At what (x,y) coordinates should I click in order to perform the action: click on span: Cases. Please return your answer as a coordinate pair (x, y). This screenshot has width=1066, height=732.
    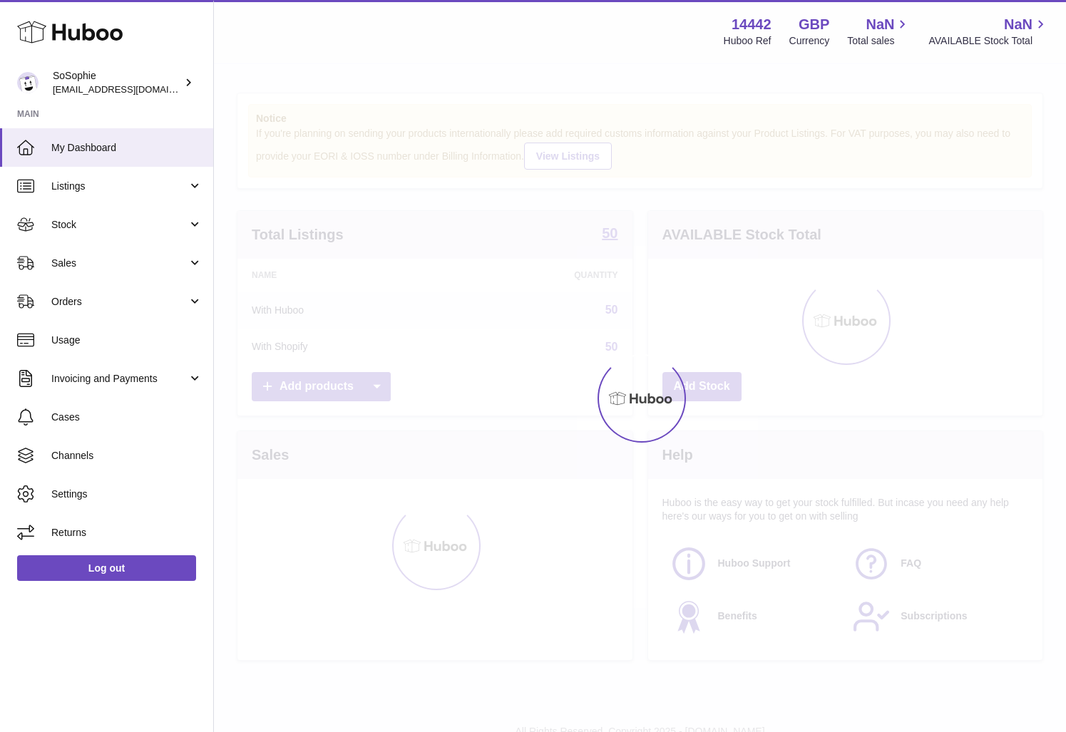
    Looking at the image, I should click on (127, 417).